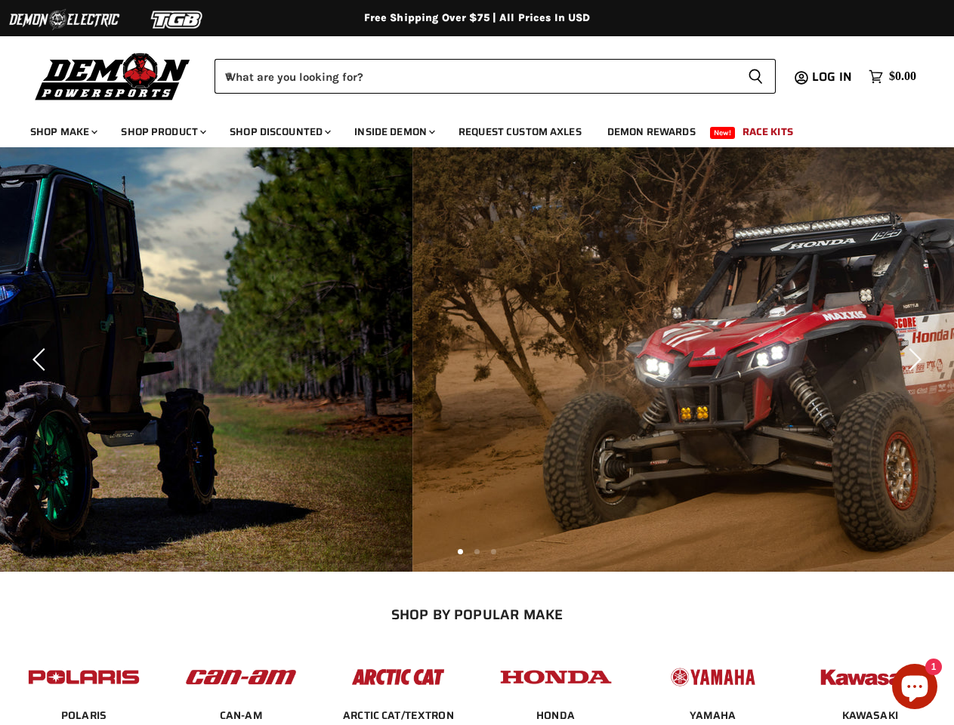 The image size is (954, 725). Describe the element at coordinates (556, 677) in the screenshot. I see `img: POPULAR_MAKE_logo_4_4923a504-4bac-4306-a1be-165a52280178.jpg` at that location.